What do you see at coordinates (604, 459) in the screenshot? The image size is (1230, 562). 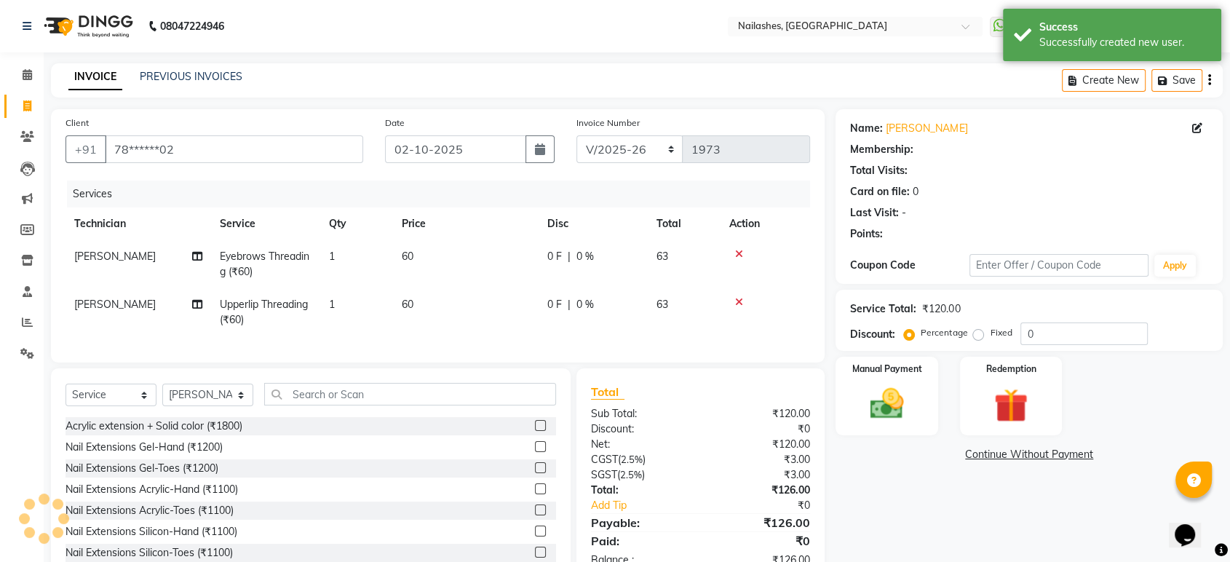 I see `span: CGST` at bounding box center [604, 459].